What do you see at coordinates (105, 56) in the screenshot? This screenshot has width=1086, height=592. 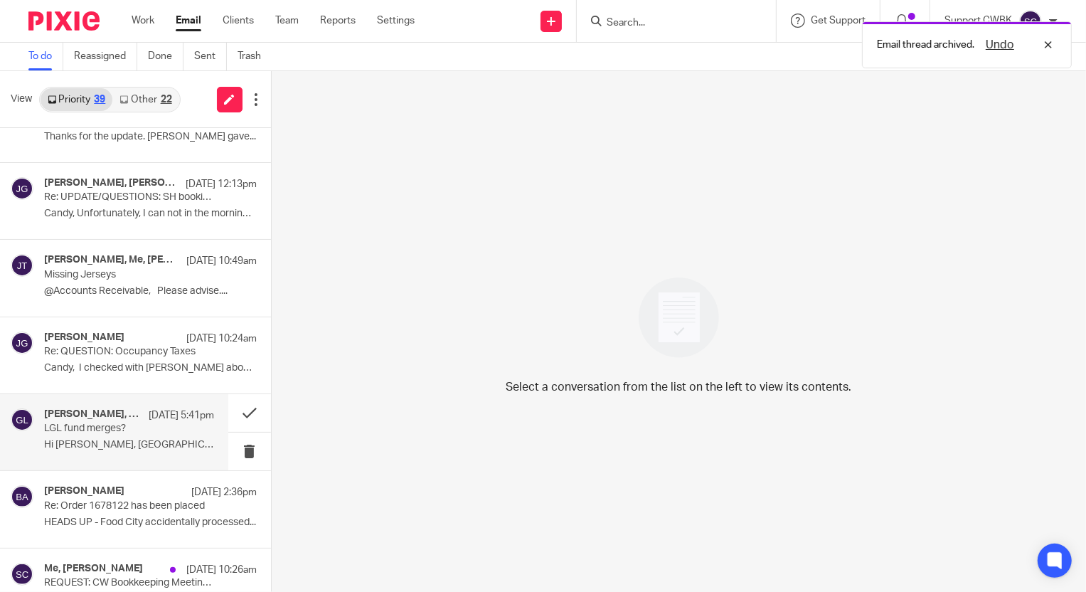 I see `a: Reassigned` at bounding box center [105, 56].